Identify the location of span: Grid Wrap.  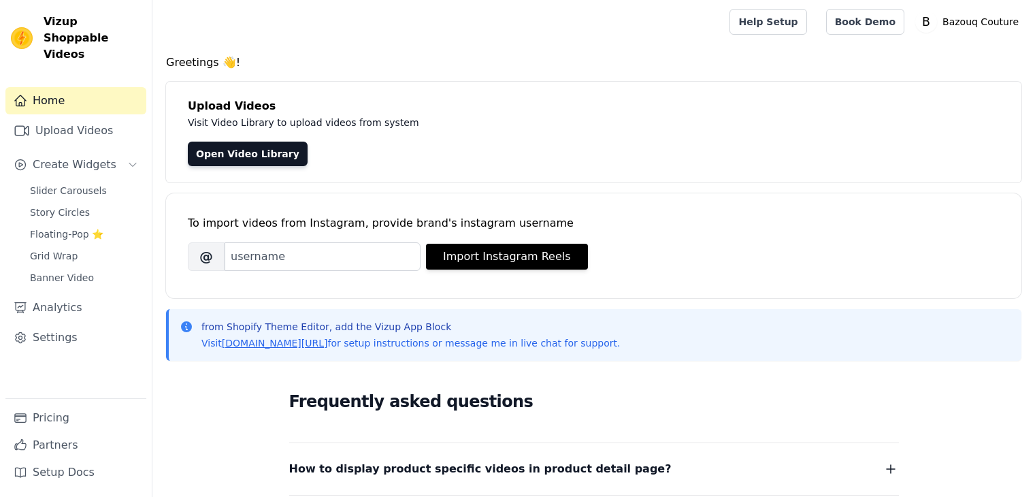
(54, 256).